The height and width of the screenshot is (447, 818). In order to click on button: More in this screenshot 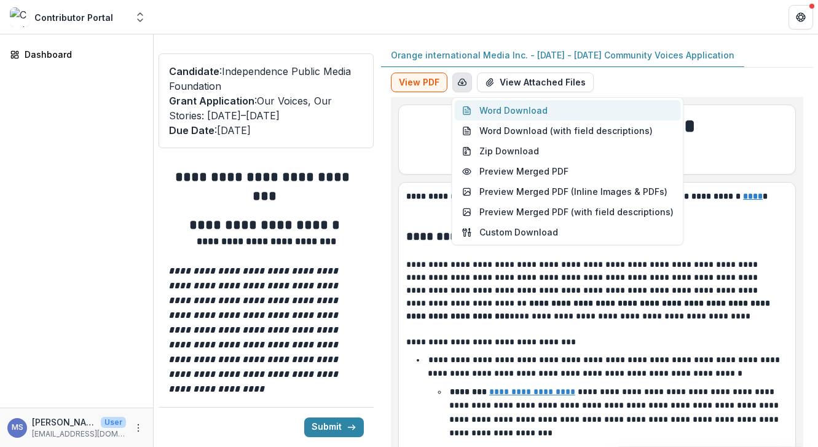, I will do `click(138, 428)`.